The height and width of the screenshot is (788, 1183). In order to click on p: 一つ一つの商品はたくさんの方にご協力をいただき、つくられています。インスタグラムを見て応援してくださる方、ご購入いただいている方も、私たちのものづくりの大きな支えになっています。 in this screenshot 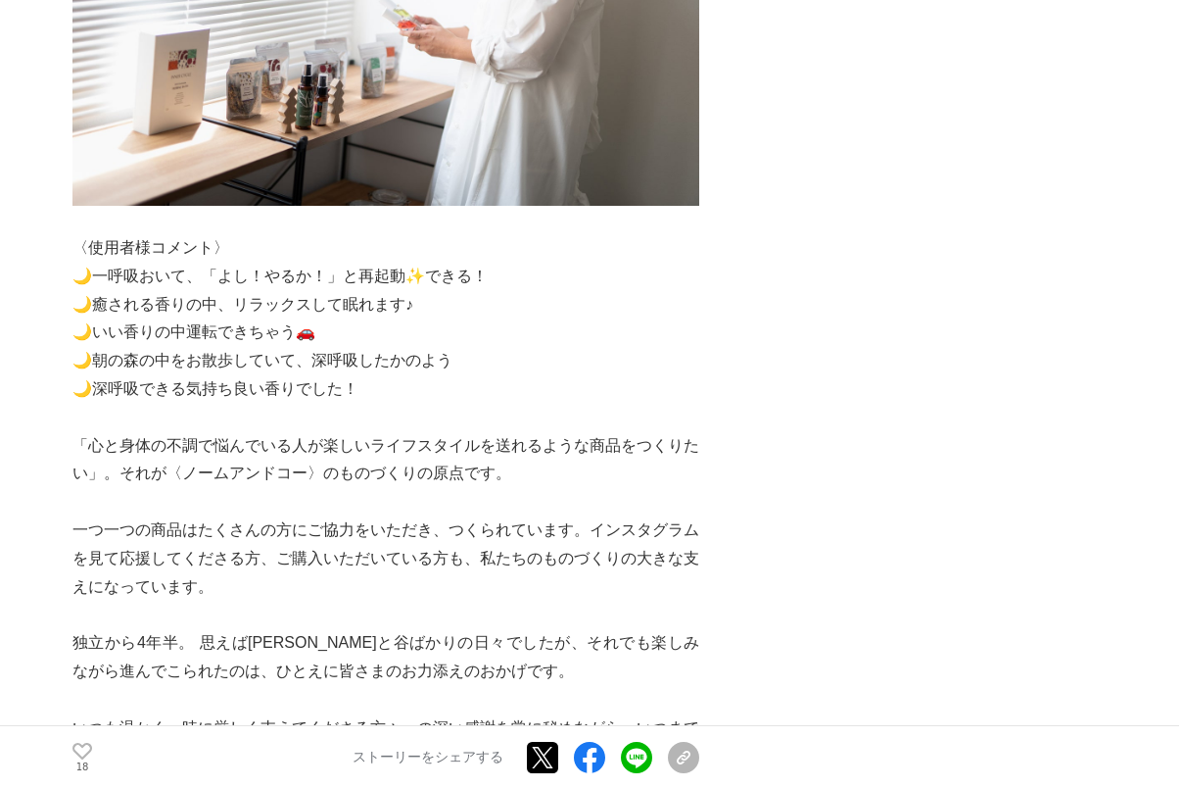, I will do `click(386, 558)`.